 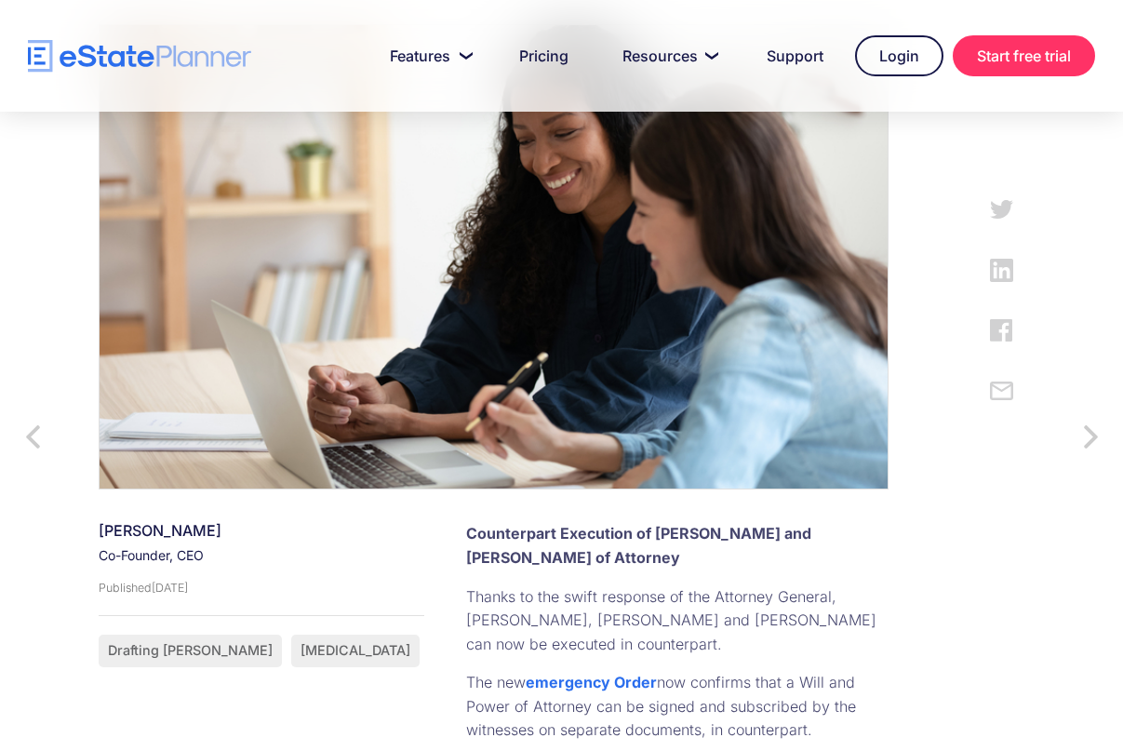 What do you see at coordinates (899, 56) in the screenshot?
I see `a: Login` at bounding box center [899, 56].